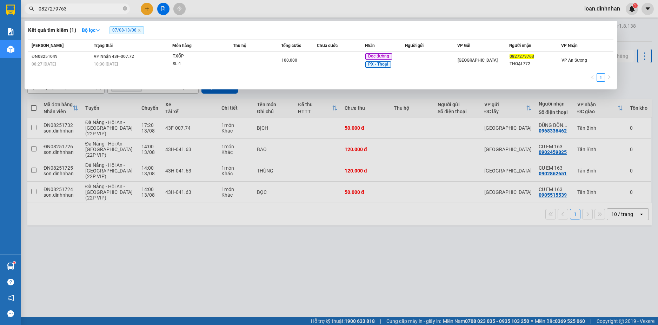 The width and height of the screenshot is (658, 325). What do you see at coordinates (521, 56) in the screenshot?
I see `span: 0827279763` at bounding box center [521, 56].